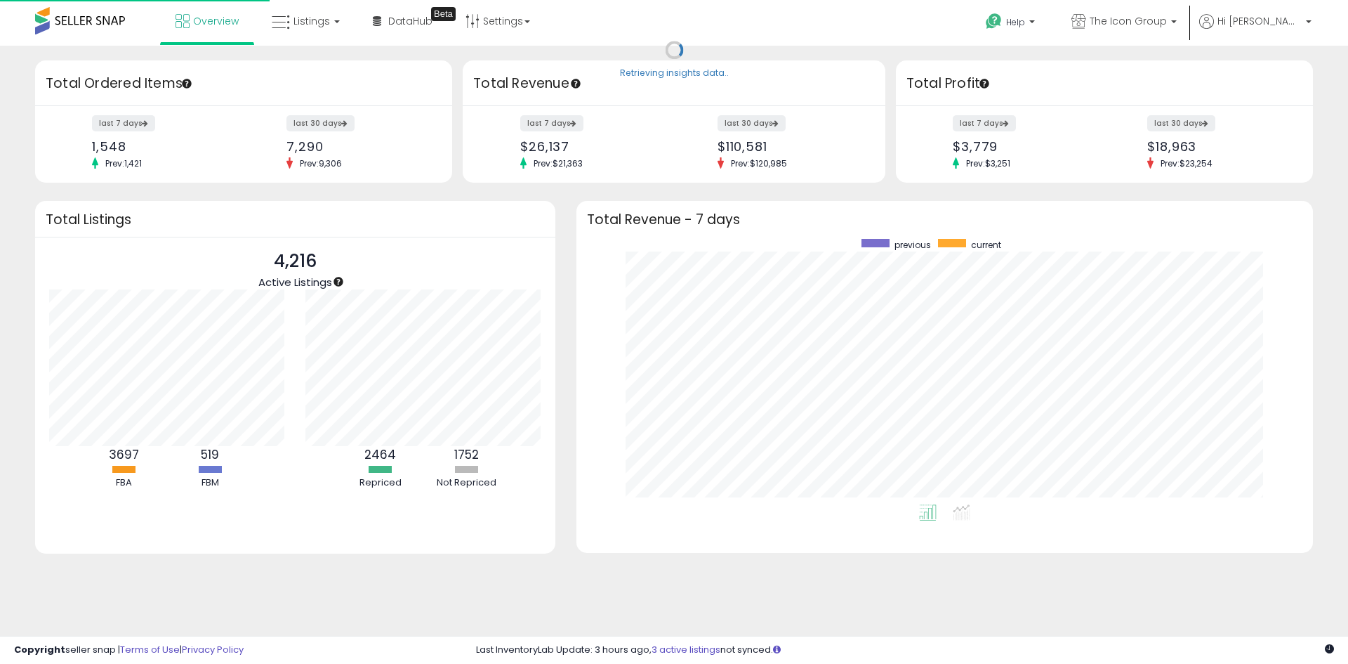 The height and width of the screenshot is (664, 1348). Describe the element at coordinates (295, 261) in the screenshot. I see `p: 4,216` at that location.